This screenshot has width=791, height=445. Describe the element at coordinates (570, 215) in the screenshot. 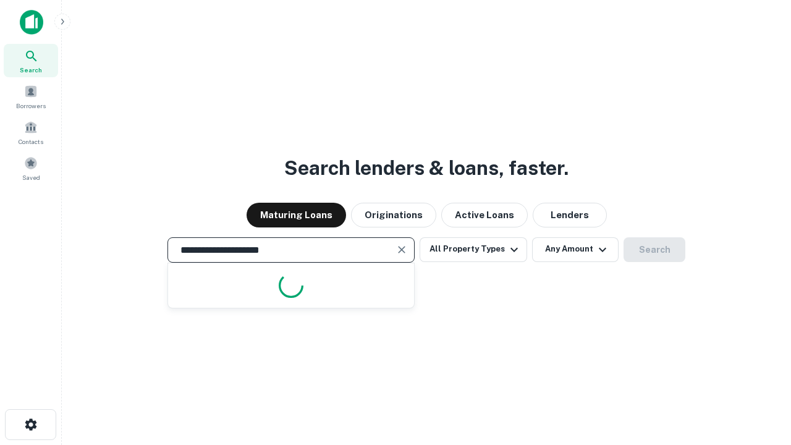

I see `button: Lenders` at that location.